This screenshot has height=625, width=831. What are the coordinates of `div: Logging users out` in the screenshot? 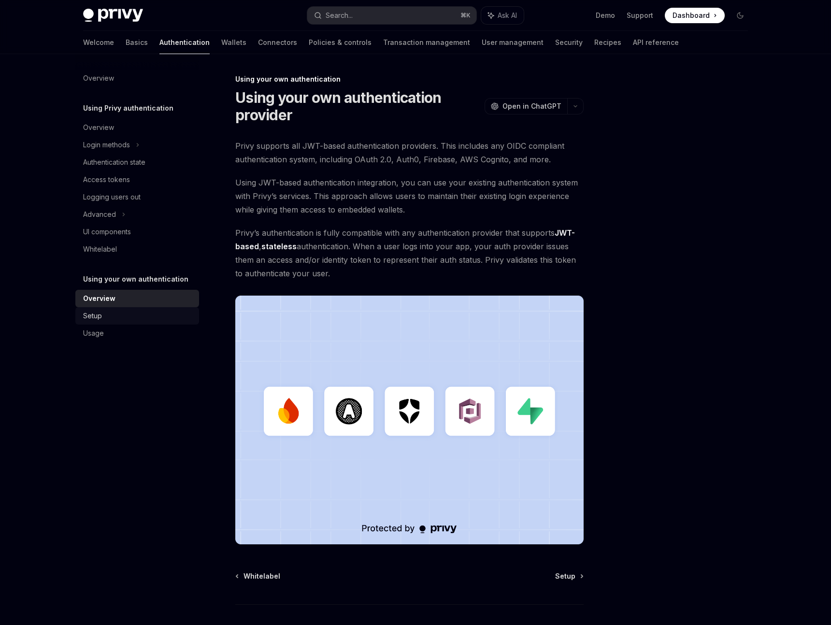 It's located at (112, 197).